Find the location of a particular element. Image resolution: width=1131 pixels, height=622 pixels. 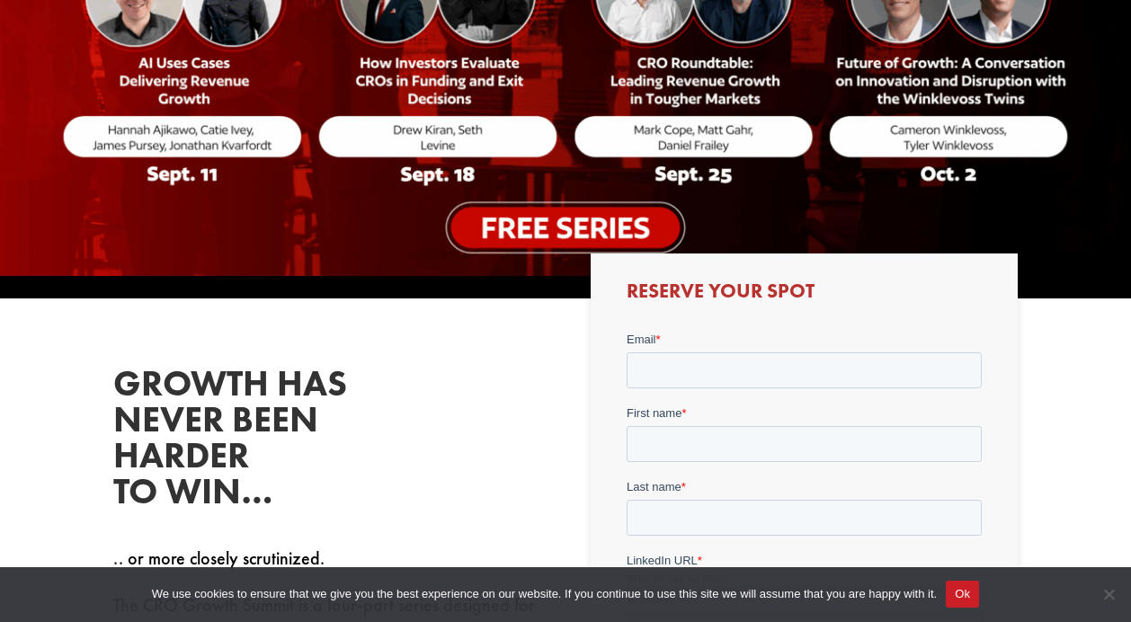

h2: Growth has never been harder to win… is located at coordinates (248, 442).